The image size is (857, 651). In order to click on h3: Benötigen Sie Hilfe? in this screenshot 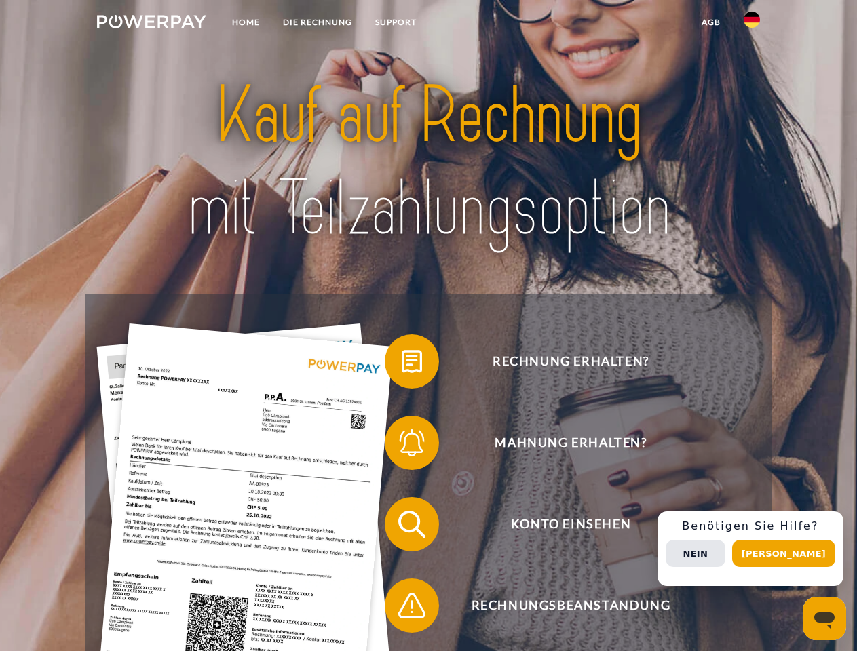, I will do `click(751, 527)`.